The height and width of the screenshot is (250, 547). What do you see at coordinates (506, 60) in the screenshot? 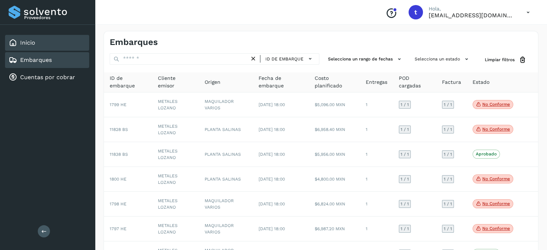
I see `button: Limpiar filtros` at bounding box center [506, 60].